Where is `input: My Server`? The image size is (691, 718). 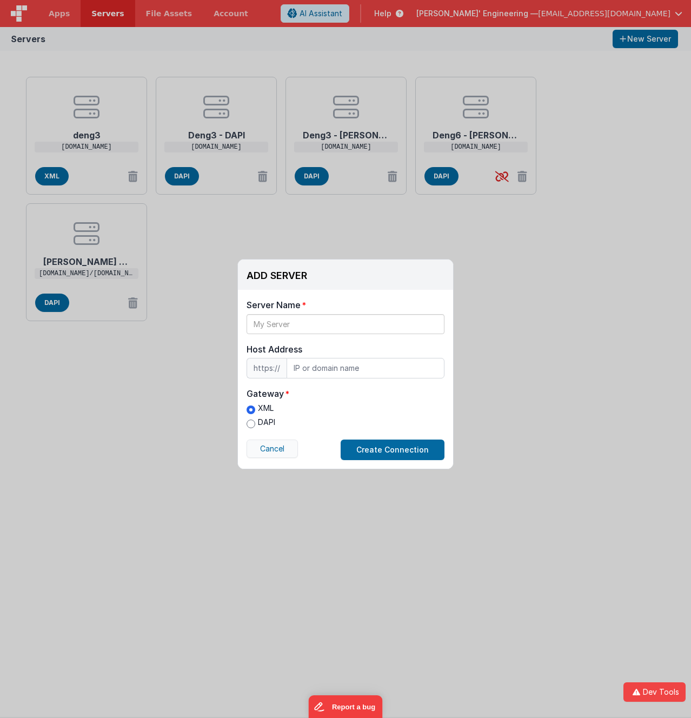 input: My Server is located at coordinates (346, 324).